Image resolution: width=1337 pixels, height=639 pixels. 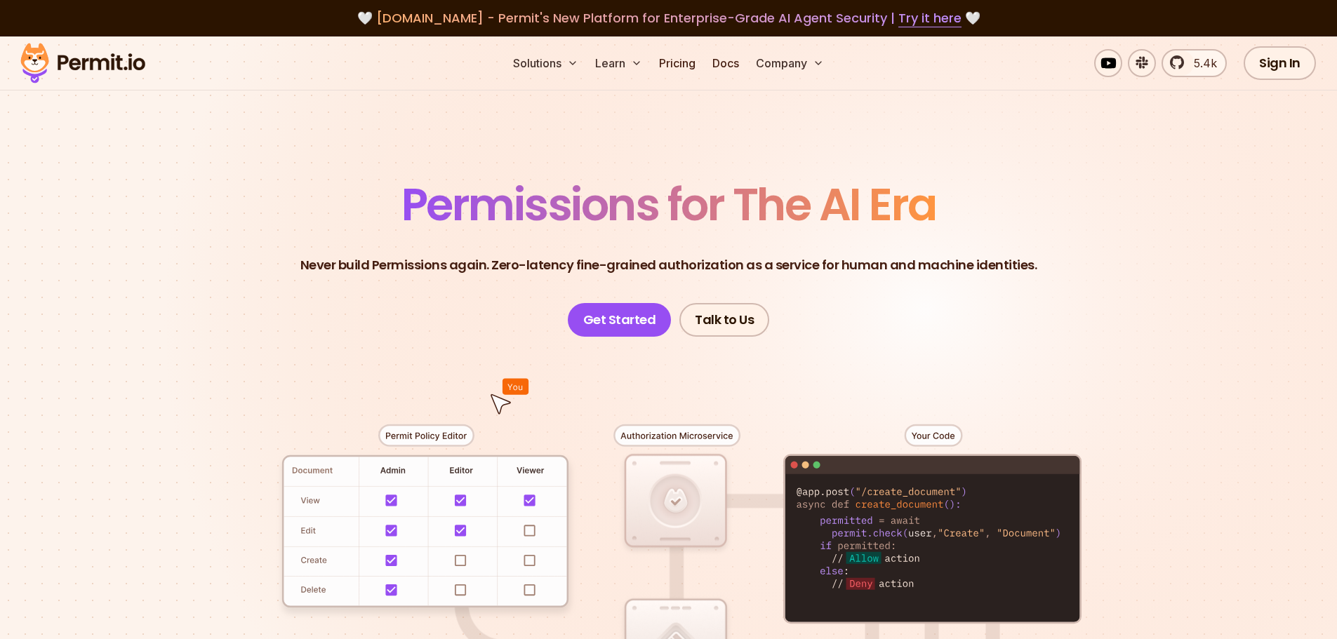 I want to click on img: Permit logo, so click(x=83, y=63).